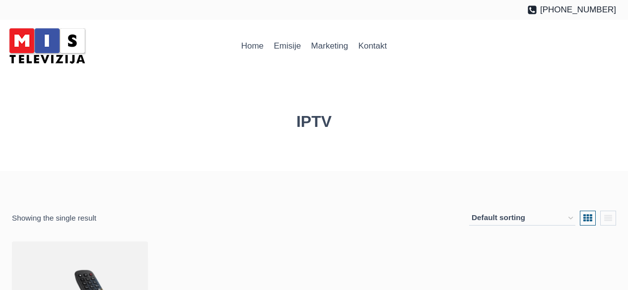  I want to click on a: Kontakt, so click(372, 46).